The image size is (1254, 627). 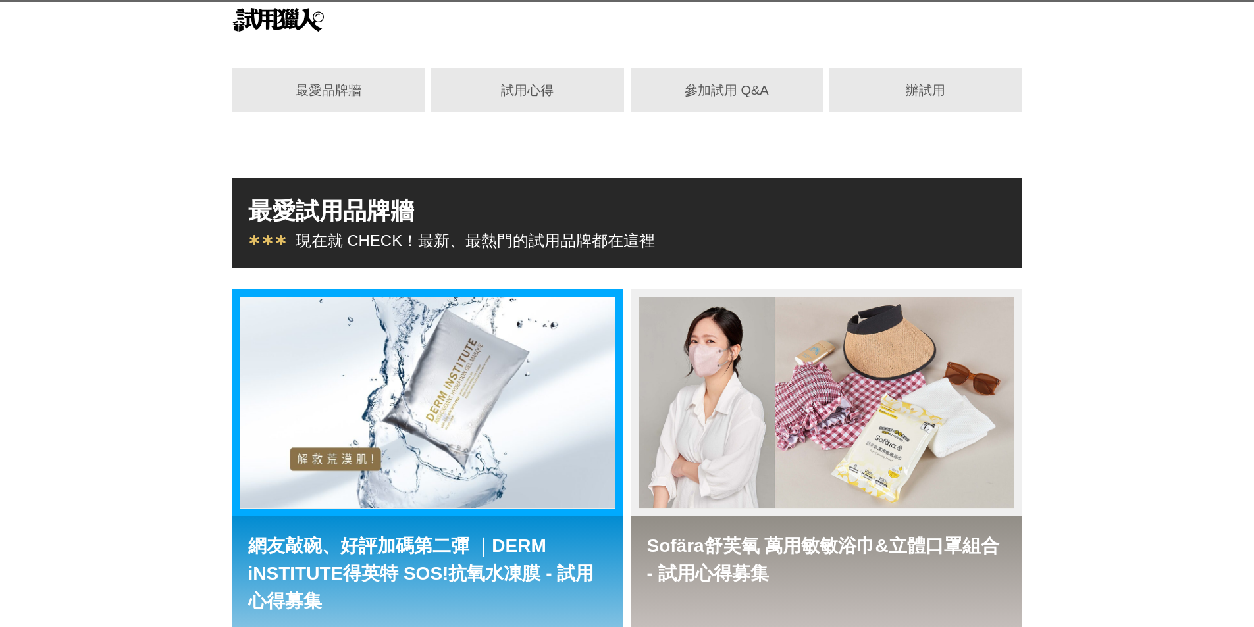 What do you see at coordinates (627, 211) in the screenshot?
I see `div: 最愛試用品牌牆` at bounding box center [627, 211].